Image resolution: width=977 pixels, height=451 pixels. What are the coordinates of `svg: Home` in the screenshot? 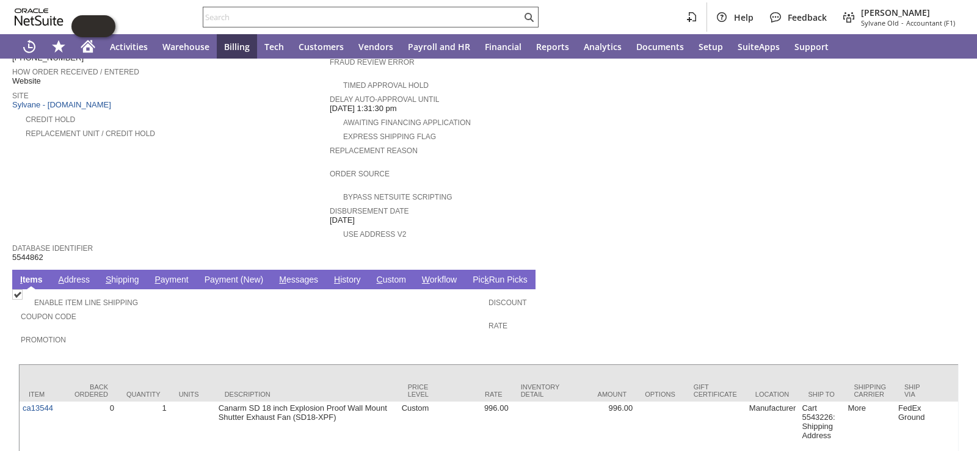 It's located at (88, 46).